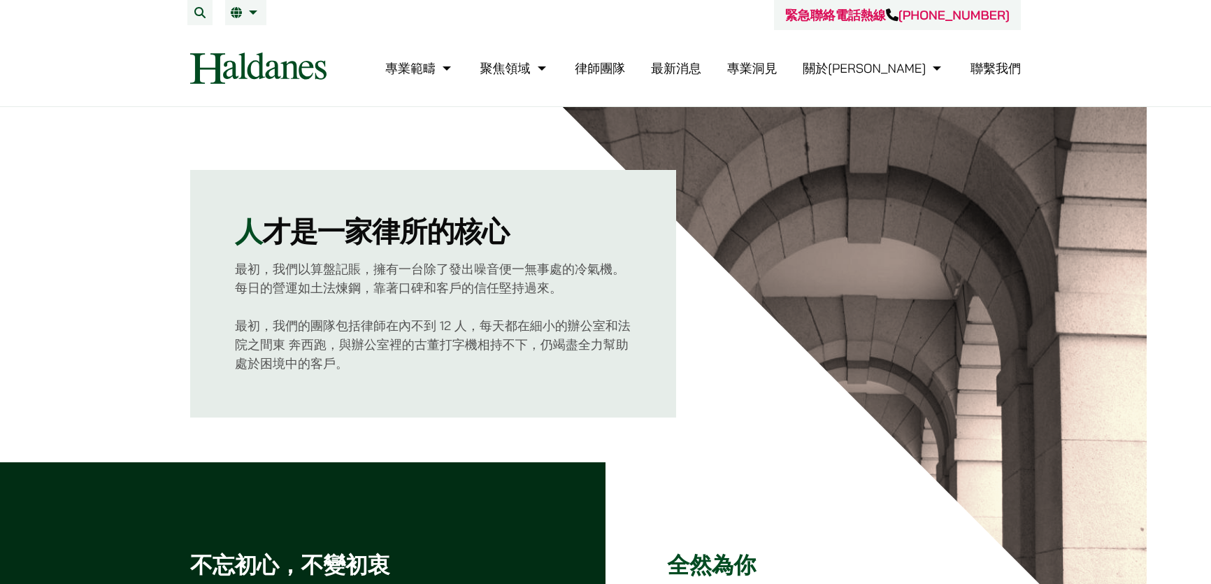 The height and width of the screenshot is (584, 1211). I want to click on a: 專業範疇, so click(420, 68).